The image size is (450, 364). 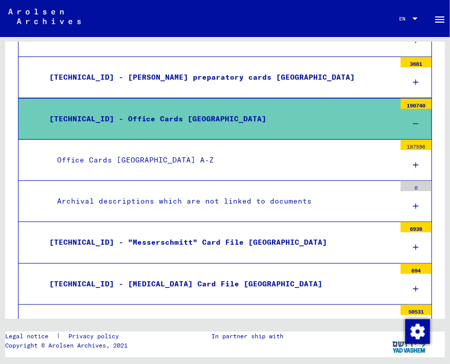 I want to click on a: Legal notice, so click(x=31, y=336).